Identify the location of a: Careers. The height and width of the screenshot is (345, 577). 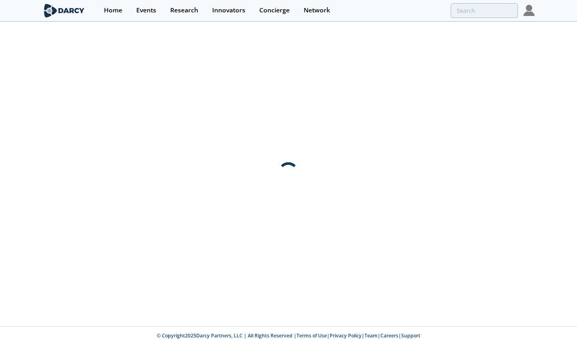
(389, 335).